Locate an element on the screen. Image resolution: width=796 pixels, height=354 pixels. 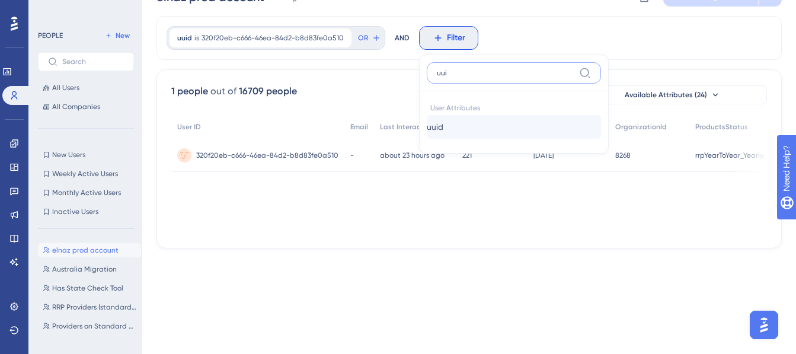
span: All Users is located at coordinates (66, 88).